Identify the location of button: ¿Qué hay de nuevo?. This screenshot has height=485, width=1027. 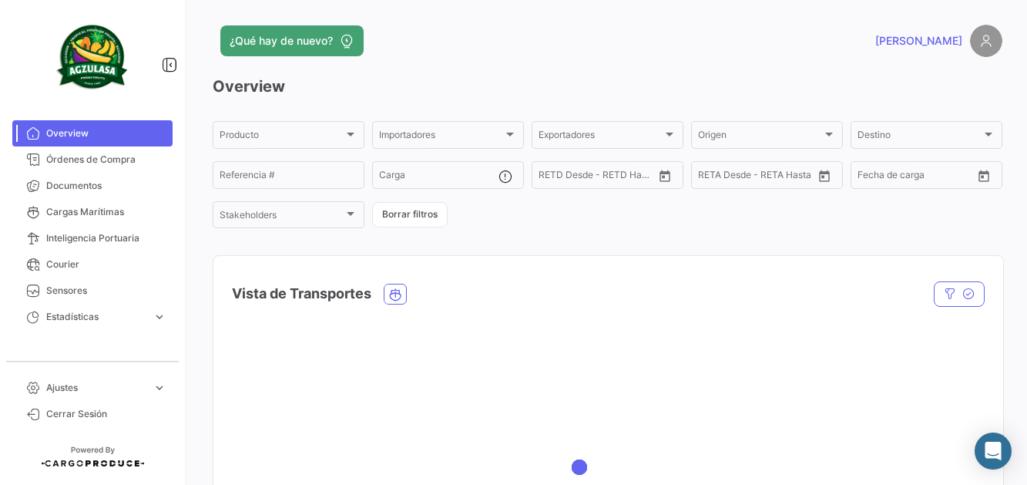
(292, 41).